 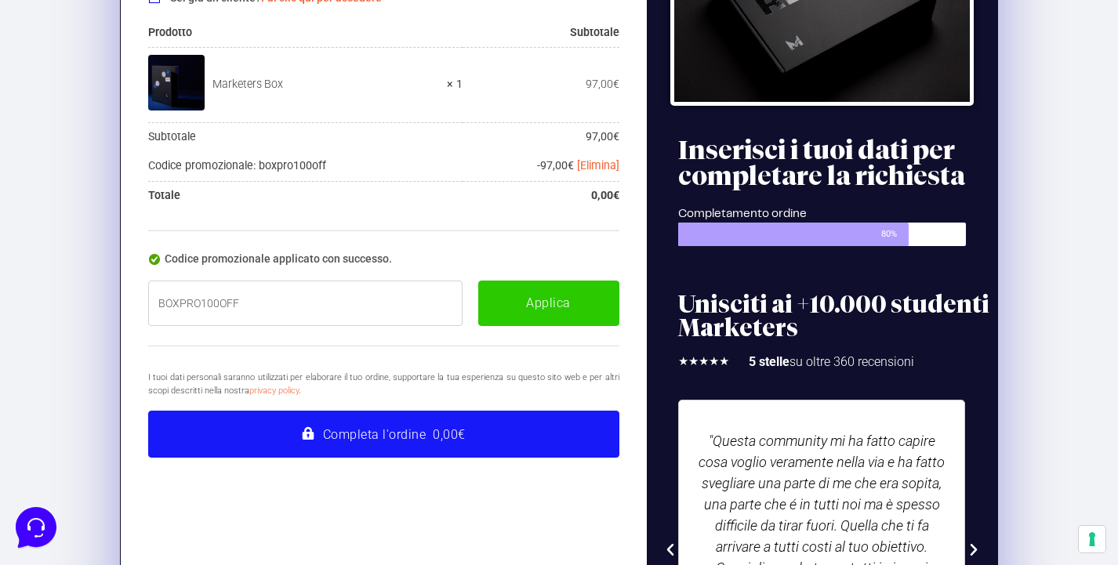 I want to click on div: Next slide, so click(x=974, y=550).